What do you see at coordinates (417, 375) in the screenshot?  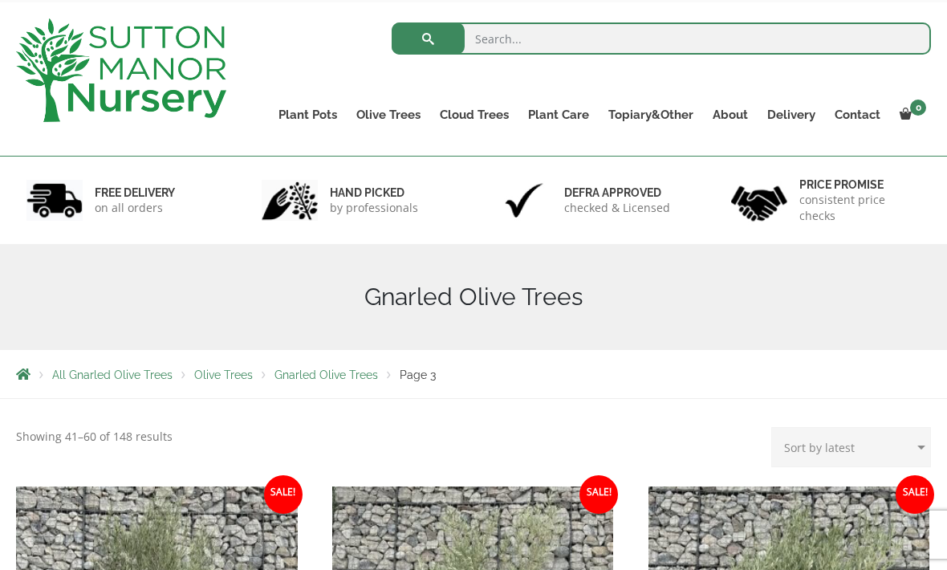 I see `span: Page 3` at bounding box center [417, 375].